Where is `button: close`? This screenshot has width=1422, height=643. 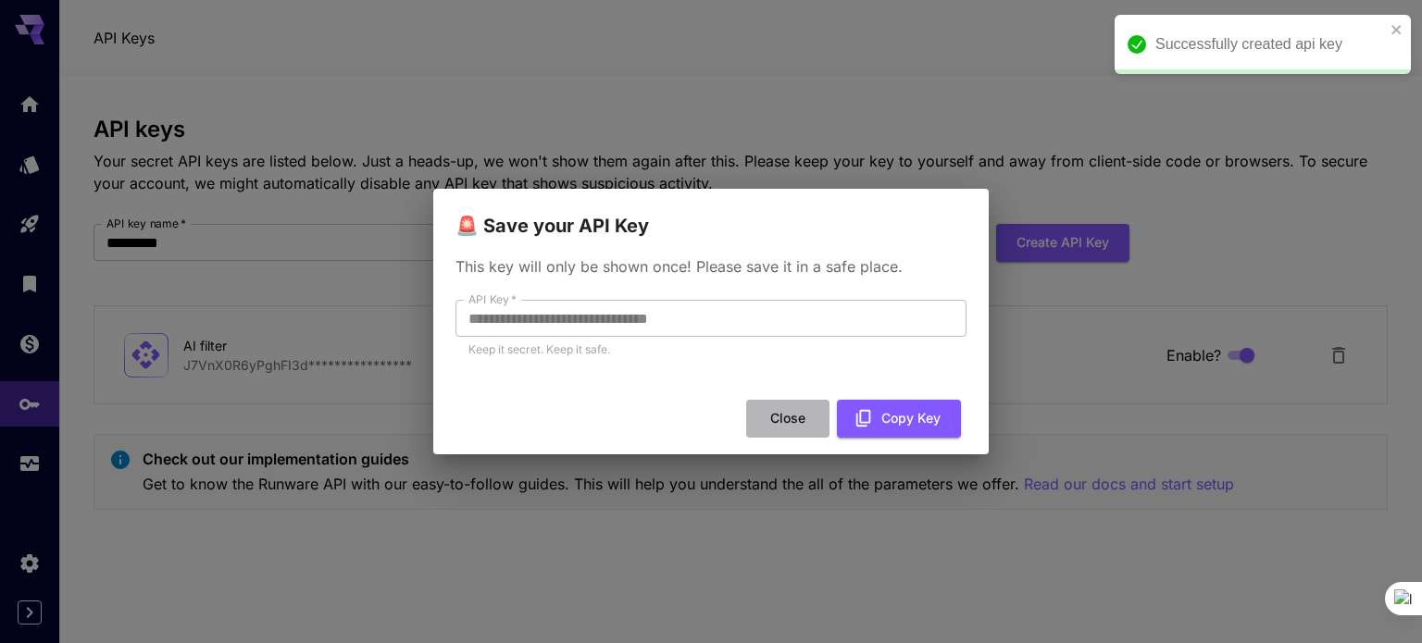 button: close is located at coordinates (1397, 30).